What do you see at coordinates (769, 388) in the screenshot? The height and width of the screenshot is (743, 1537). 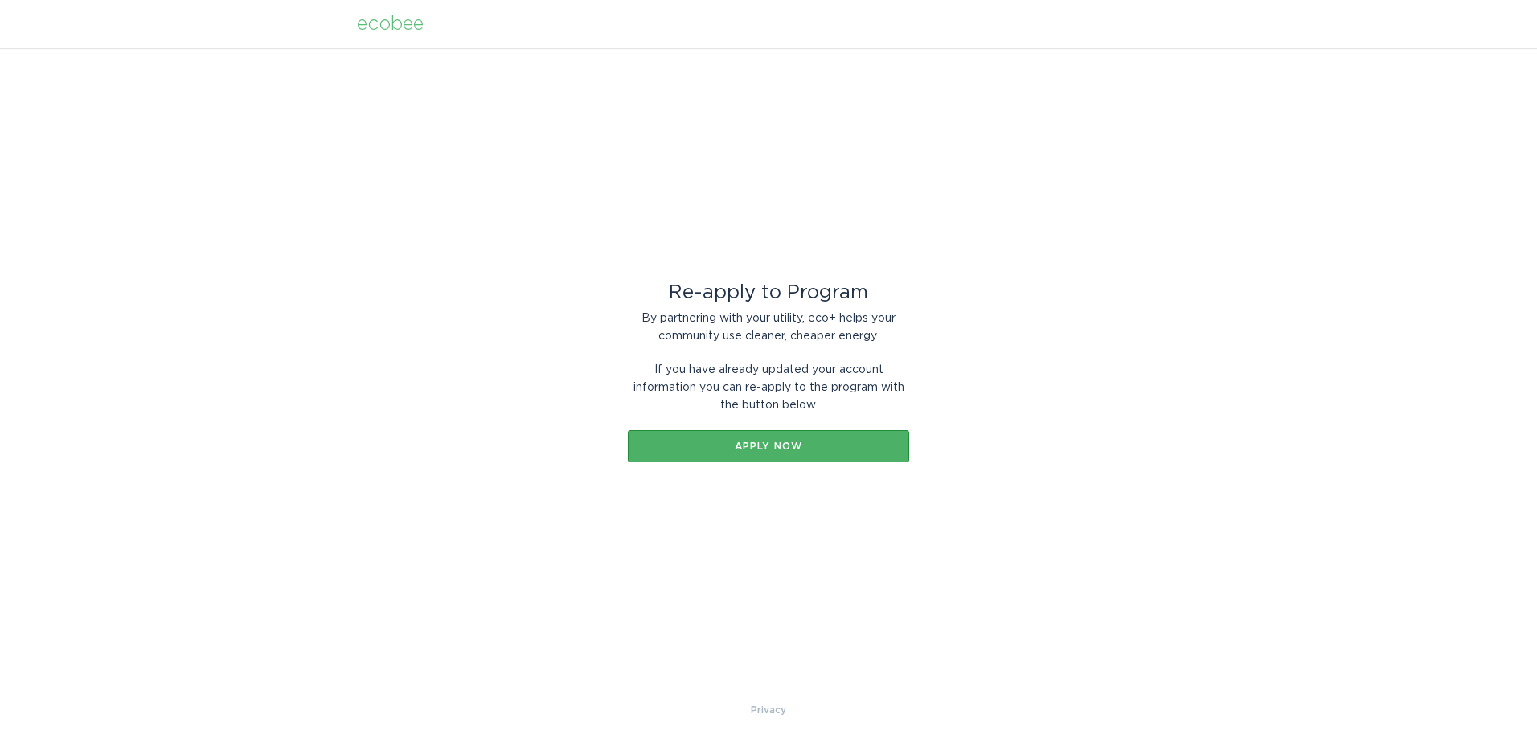 I see `div: If you have already updated your account information you can re-apply to the program with the but...` at bounding box center [769, 388].